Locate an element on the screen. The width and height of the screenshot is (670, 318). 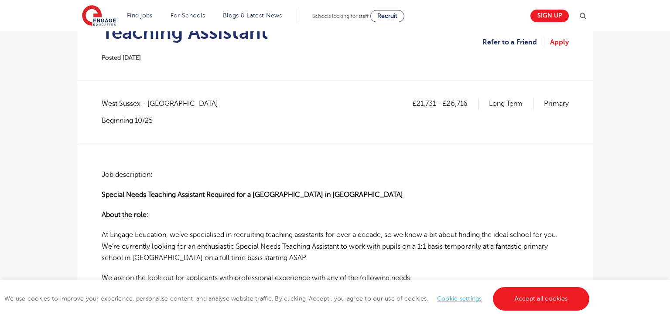
p: Beginning 10/25 is located at coordinates (164, 121).